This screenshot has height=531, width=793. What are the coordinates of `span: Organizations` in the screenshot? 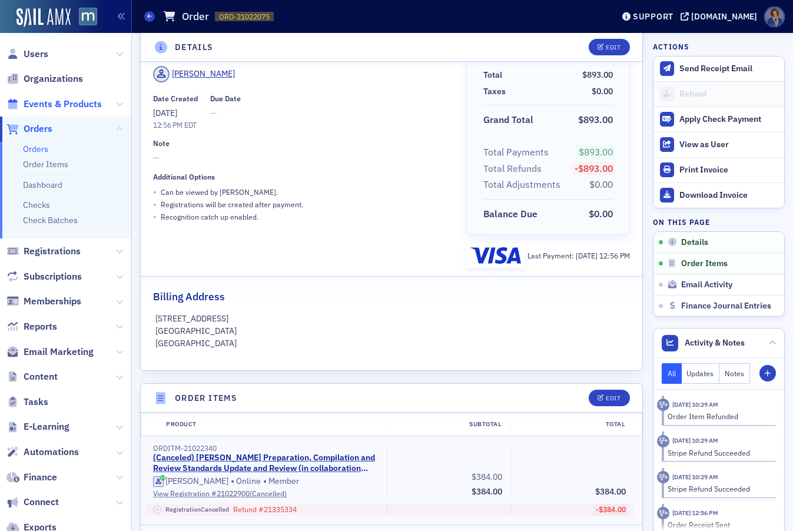 It's located at (53, 79).